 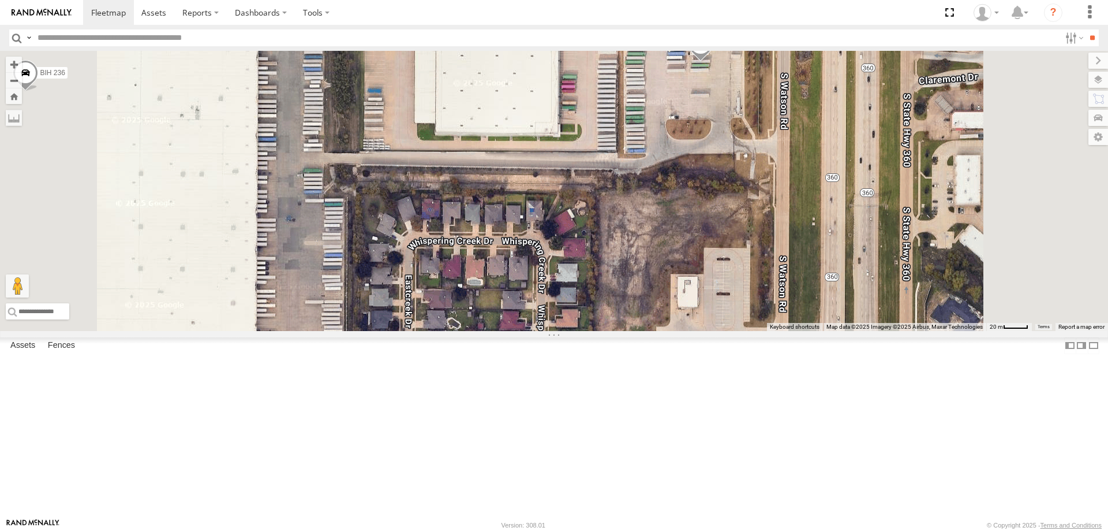 I want to click on a: Terms and Conditions, so click(x=1071, y=525).